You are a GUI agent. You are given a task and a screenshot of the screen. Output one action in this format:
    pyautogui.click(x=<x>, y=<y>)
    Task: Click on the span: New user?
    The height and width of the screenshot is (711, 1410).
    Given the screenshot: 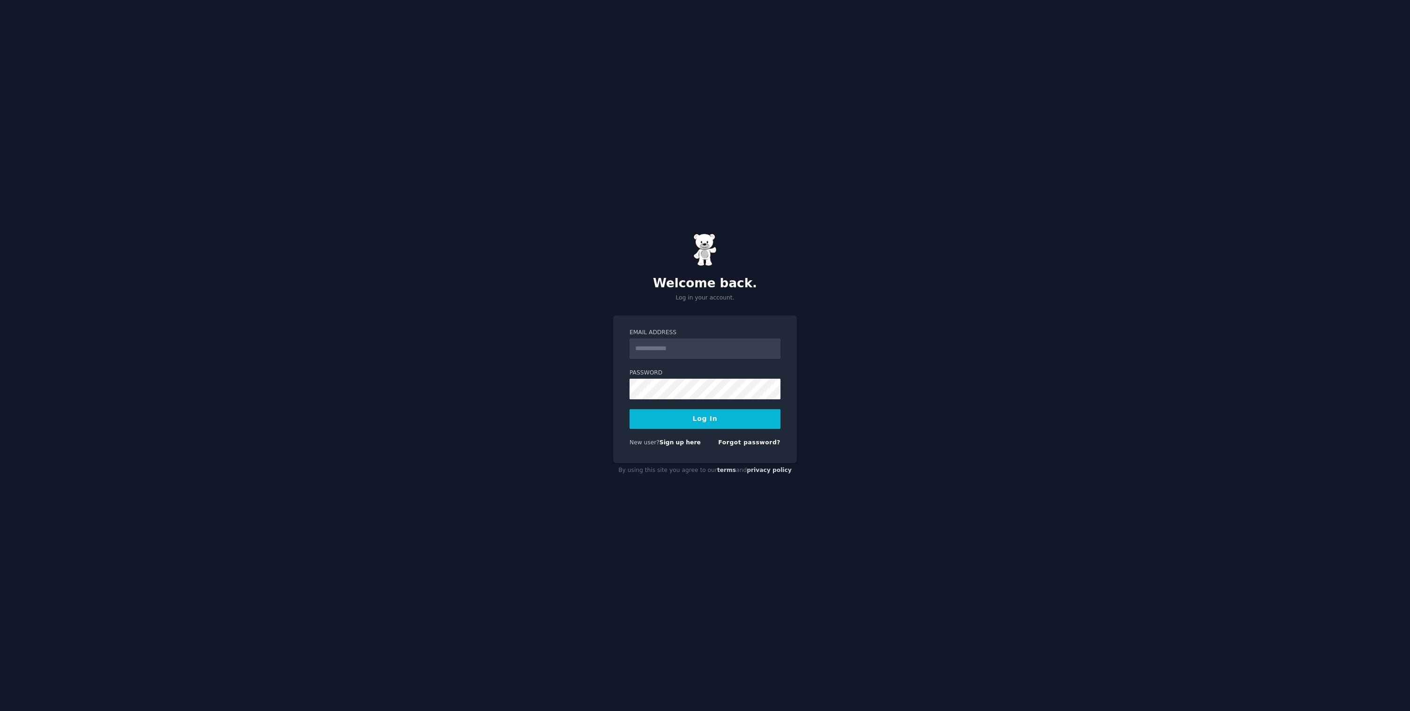 What is the action you would take?
    pyautogui.click(x=645, y=443)
    